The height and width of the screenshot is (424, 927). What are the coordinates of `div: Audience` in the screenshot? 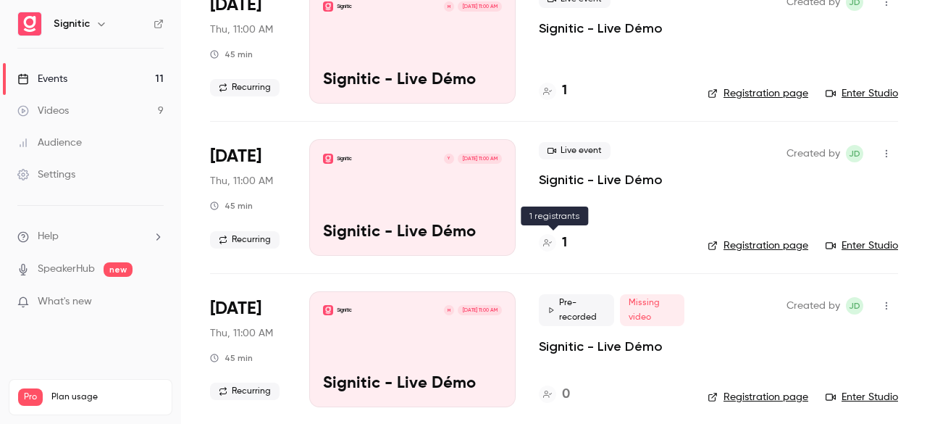 It's located at (49, 143).